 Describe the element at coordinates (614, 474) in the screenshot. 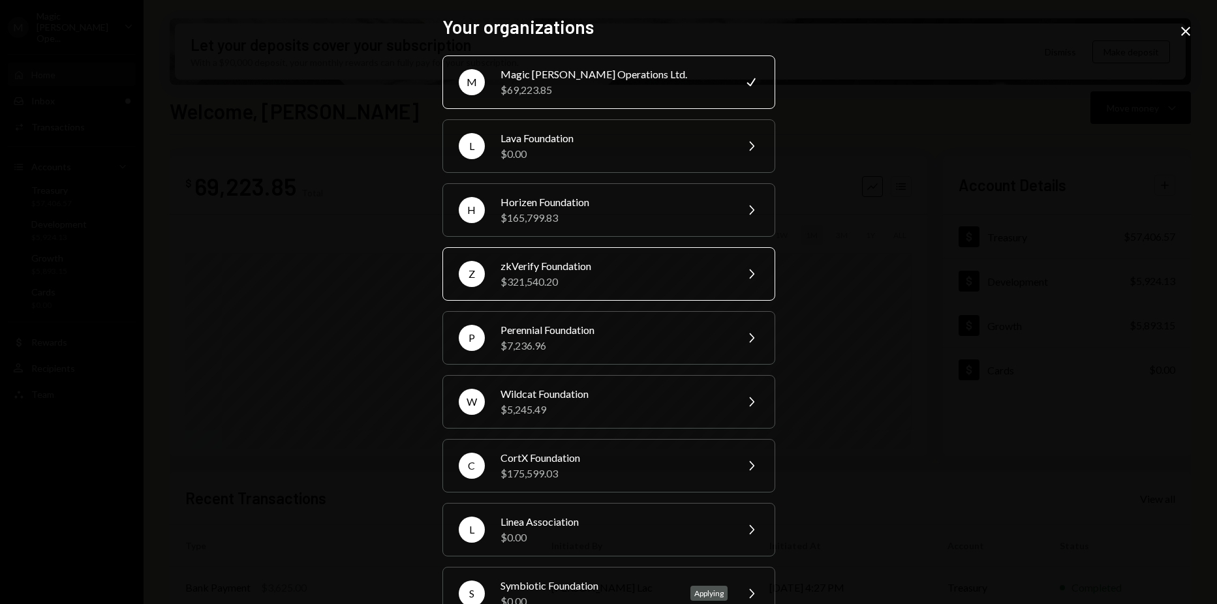

I see `div: $175,599.03` at that location.